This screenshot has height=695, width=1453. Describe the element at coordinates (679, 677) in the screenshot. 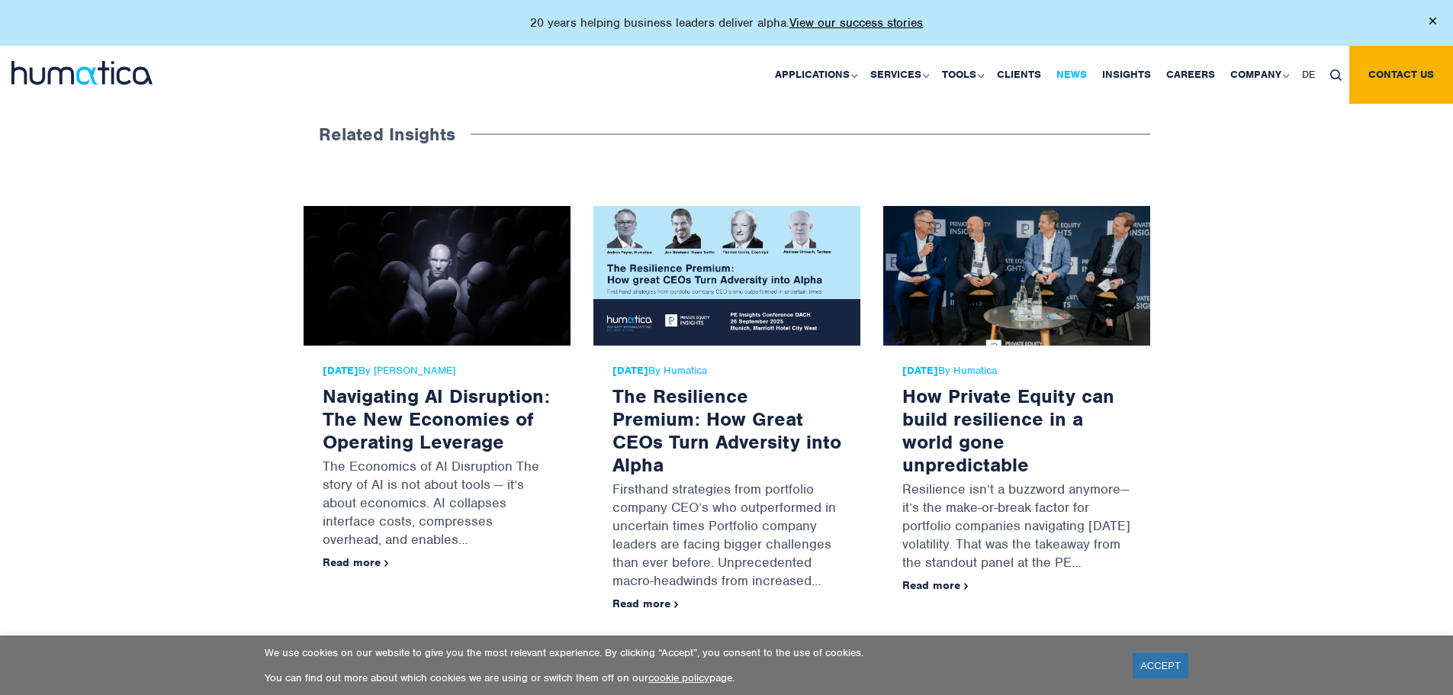

I see `a: cookie policy` at that location.